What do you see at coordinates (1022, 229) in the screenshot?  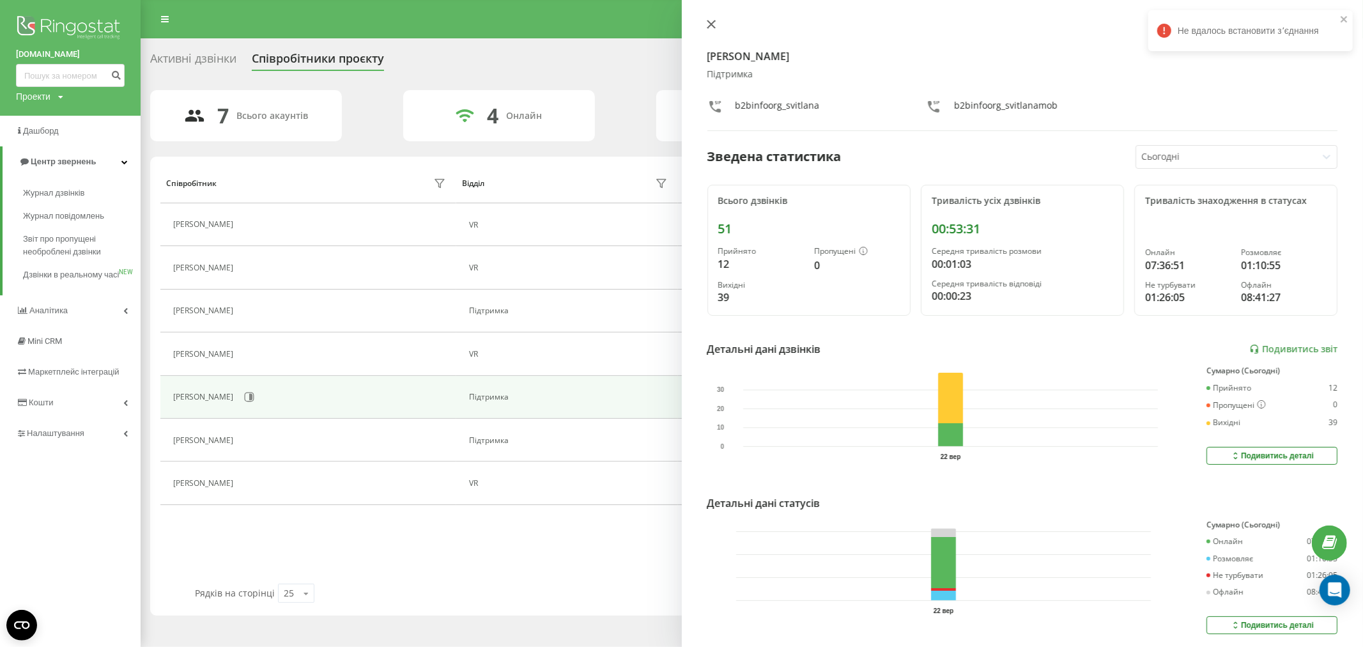 I see `div: 00:53:31` at bounding box center [1022, 229].